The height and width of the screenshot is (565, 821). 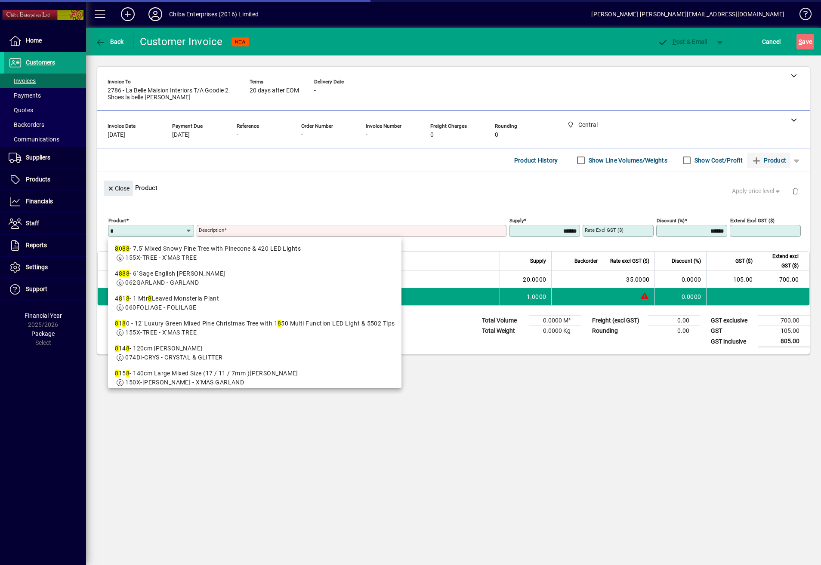 What do you see at coordinates (686, 261) in the screenshot?
I see `span: Discount (%)` at bounding box center [686, 261].